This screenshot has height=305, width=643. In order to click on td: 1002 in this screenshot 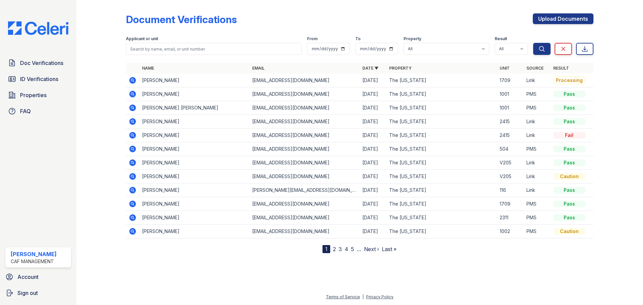, I will do `click(510, 231)`.